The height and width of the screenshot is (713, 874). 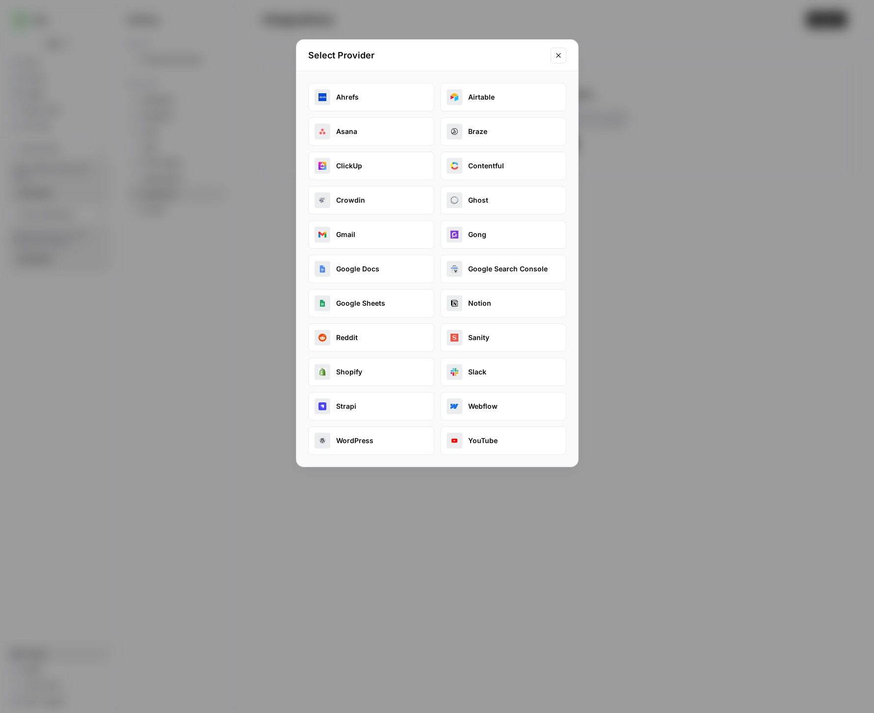 What do you see at coordinates (455, 200) in the screenshot?
I see `img: ghost` at bounding box center [455, 200].